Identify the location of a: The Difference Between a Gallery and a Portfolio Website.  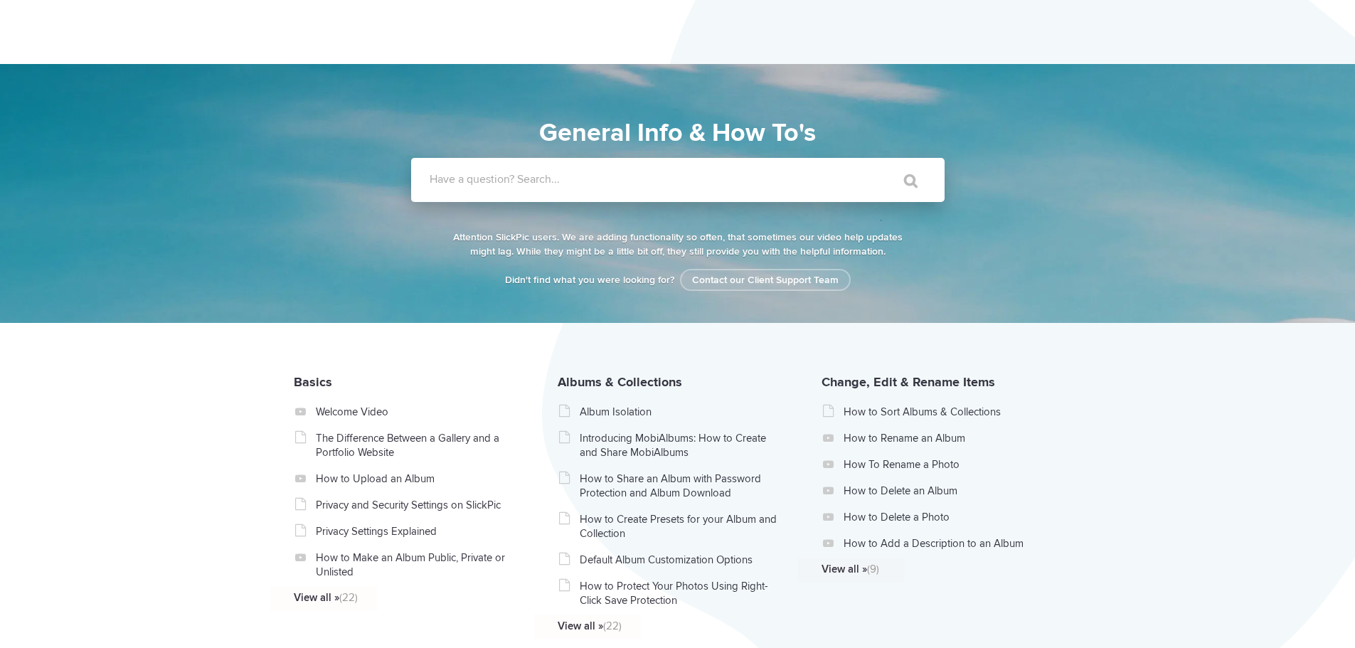
(416, 445).